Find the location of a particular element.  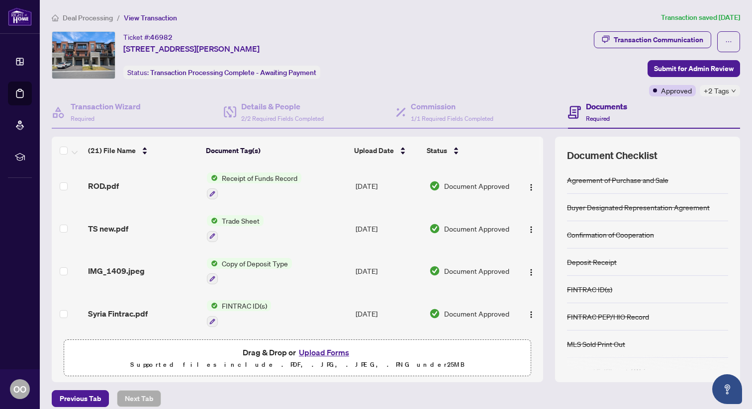

button: Upload Forms is located at coordinates (324, 353).